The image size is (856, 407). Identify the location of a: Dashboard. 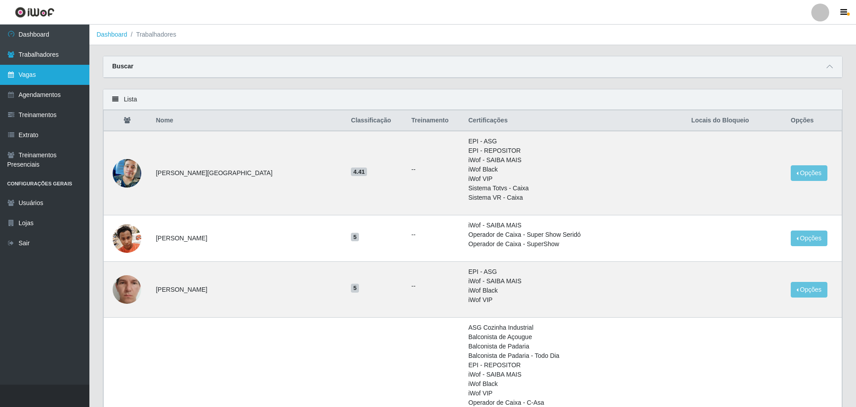
(112, 34).